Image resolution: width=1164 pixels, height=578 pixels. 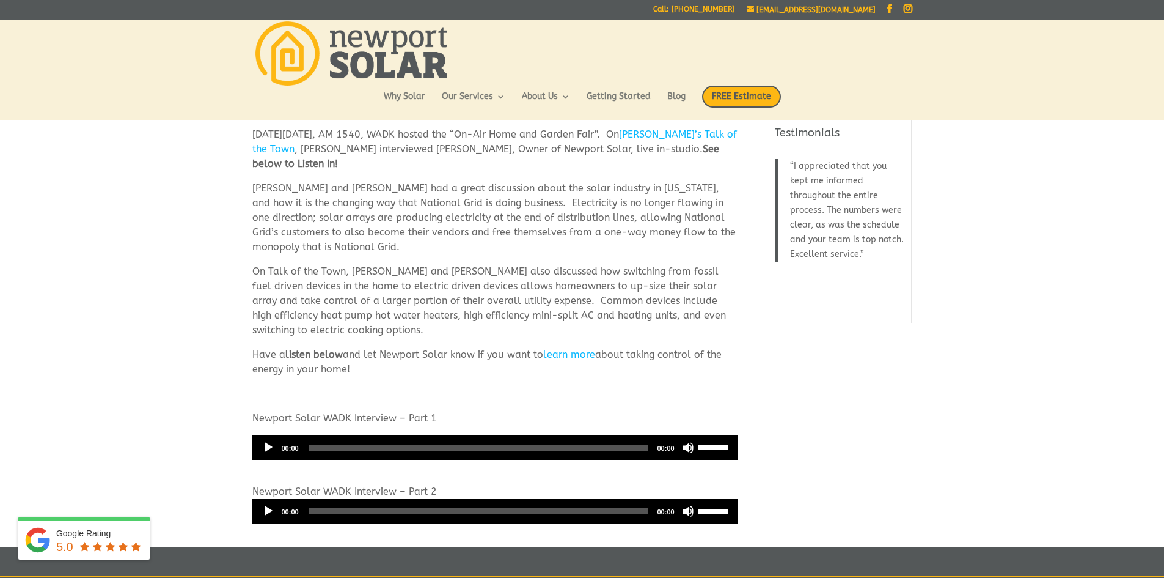 What do you see at coordinates (405, 103) in the screenshot?
I see `a: Why Solar` at bounding box center [405, 103].